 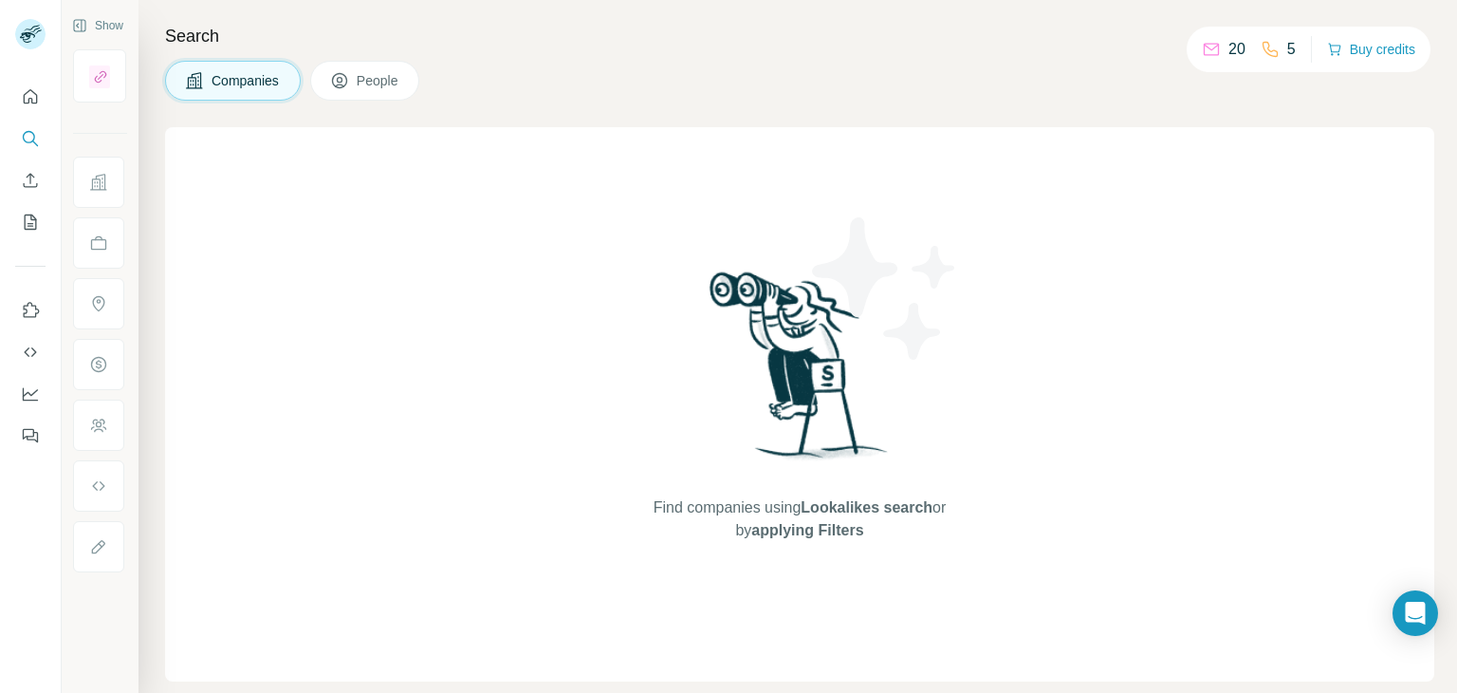 I want to click on span: People, so click(x=379, y=81).